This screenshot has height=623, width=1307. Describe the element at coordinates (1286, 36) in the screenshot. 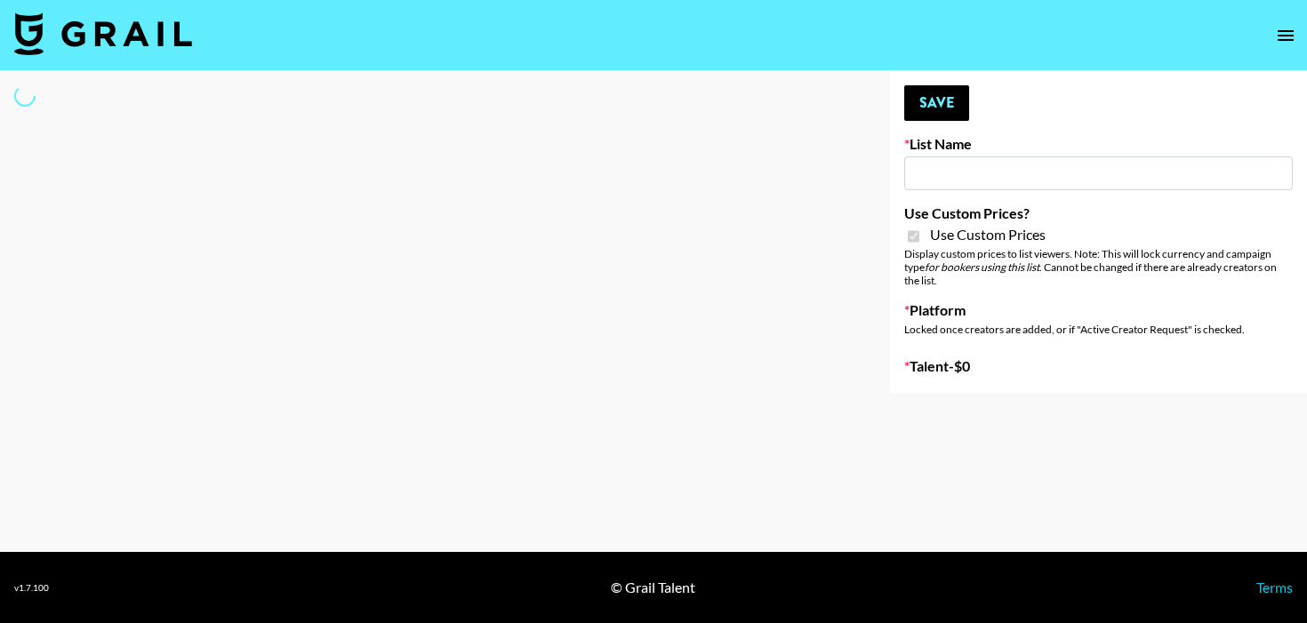

I see `button: open drawer` at that location.